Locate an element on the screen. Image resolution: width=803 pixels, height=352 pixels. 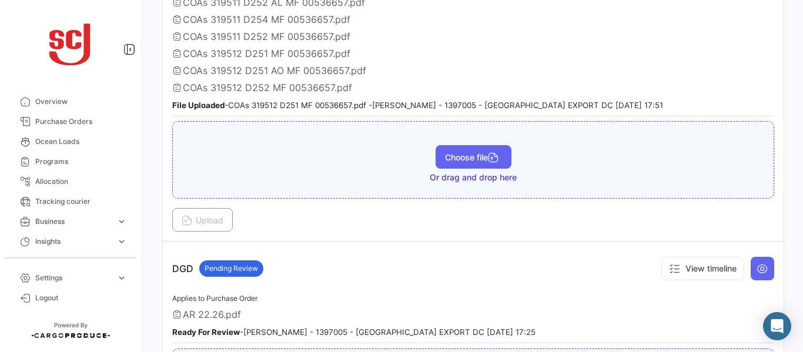
a: Allocation is located at coordinates (71, 182).